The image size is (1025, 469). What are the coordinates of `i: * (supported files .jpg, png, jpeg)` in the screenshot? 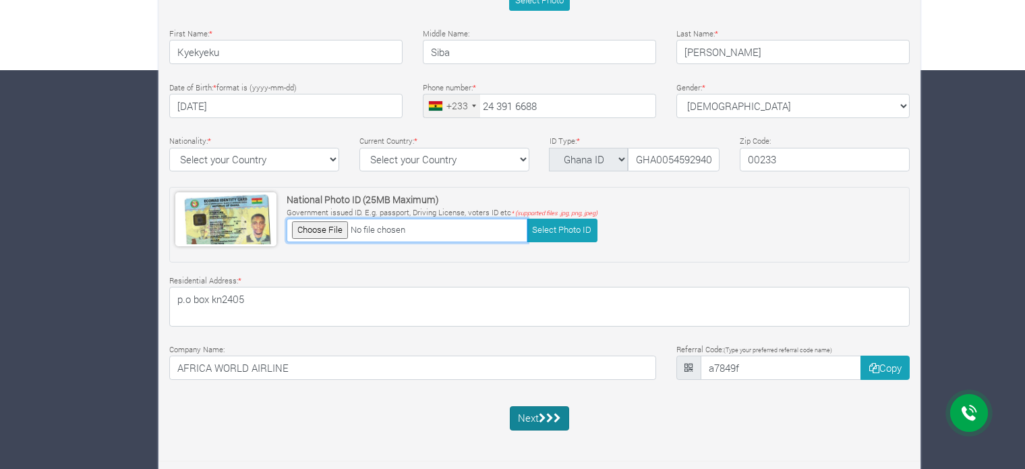 It's located at (554, 212).